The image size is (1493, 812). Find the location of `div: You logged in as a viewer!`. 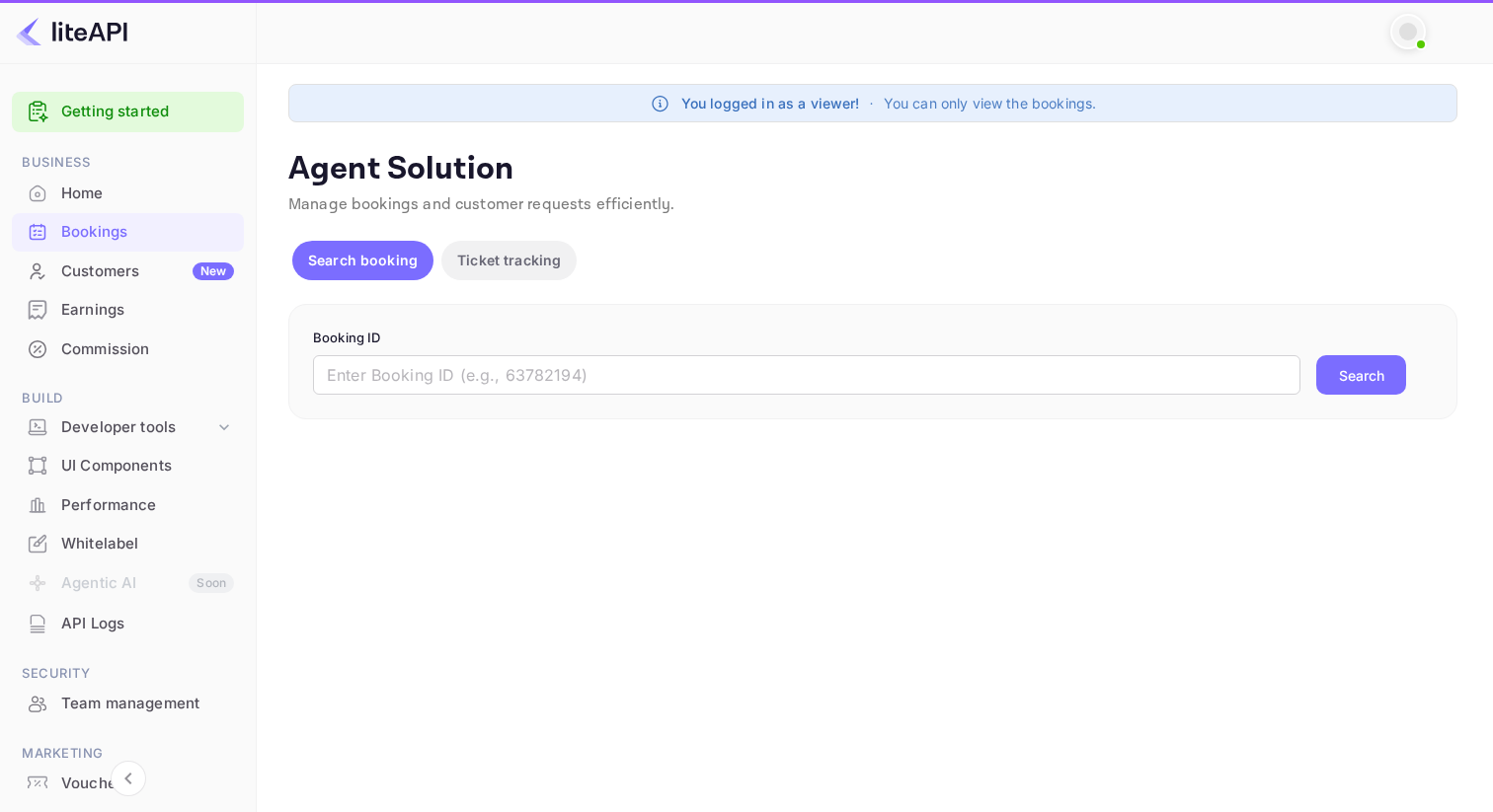

div: You logged in as a viewer! is located at coordinates (770, 103).